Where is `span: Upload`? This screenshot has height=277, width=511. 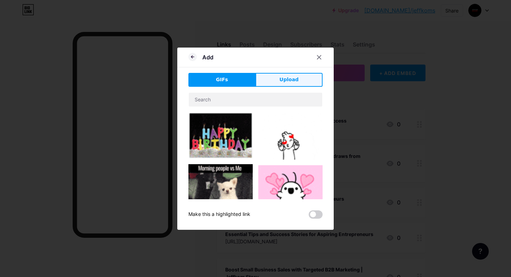
span: Upload is located at coordinates (289, 80).